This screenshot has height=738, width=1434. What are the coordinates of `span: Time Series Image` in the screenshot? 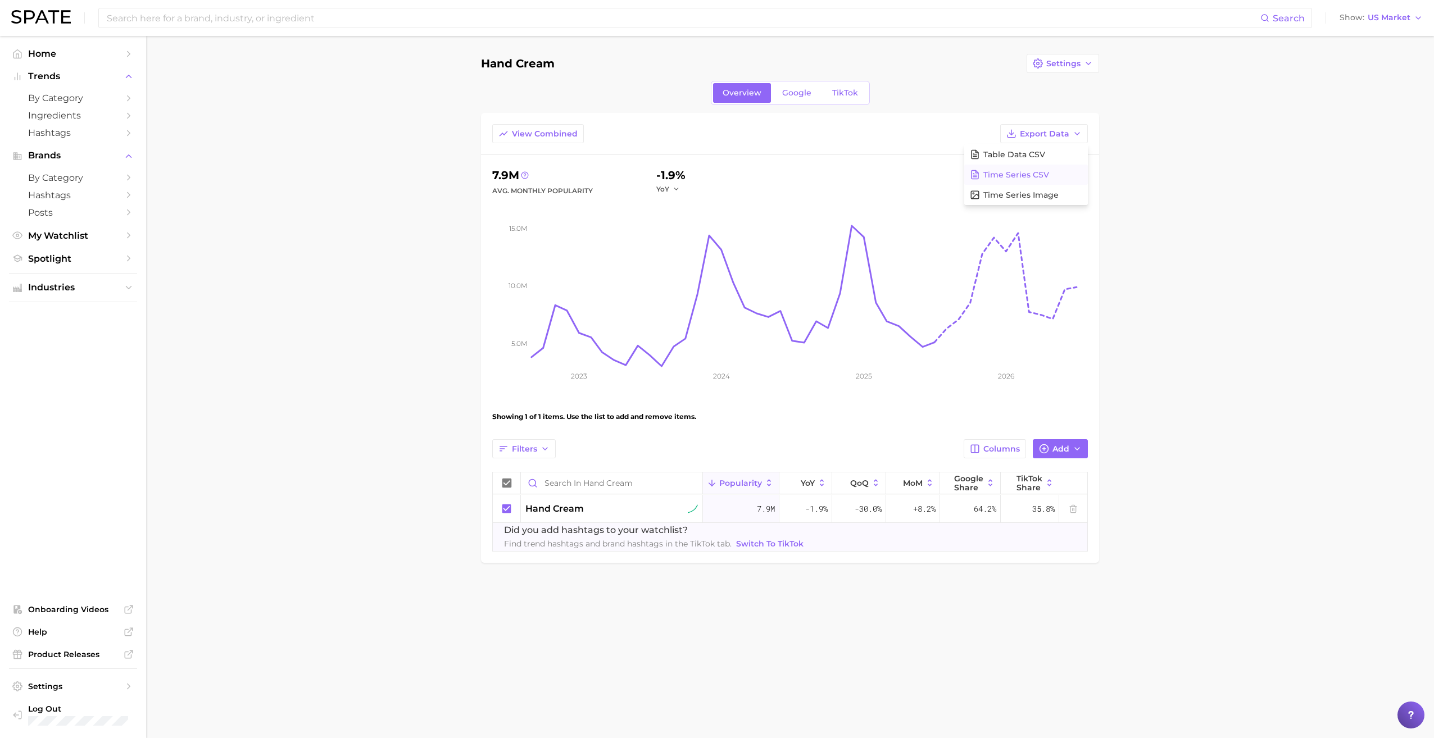 It's located at (1021, 195).